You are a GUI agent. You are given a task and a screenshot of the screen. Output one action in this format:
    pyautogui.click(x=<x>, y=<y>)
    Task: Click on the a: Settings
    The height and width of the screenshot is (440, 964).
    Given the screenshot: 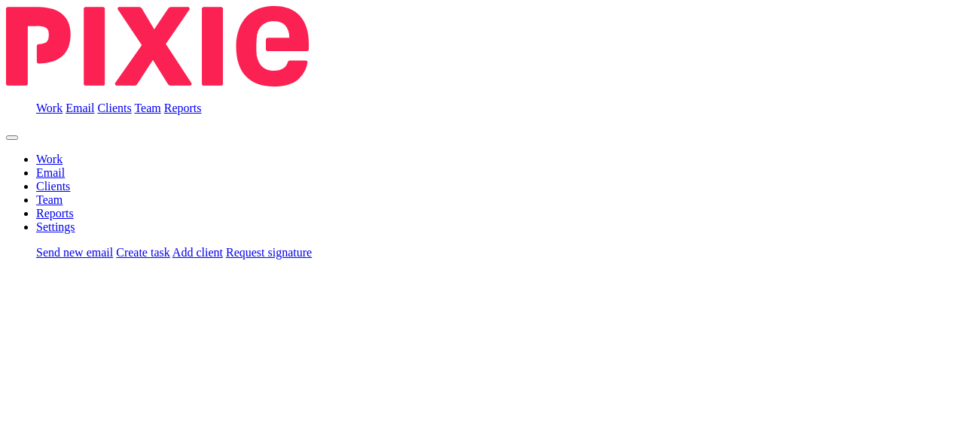 What is the action you would take?
    pyautogui.click(x=56, y=227)
    